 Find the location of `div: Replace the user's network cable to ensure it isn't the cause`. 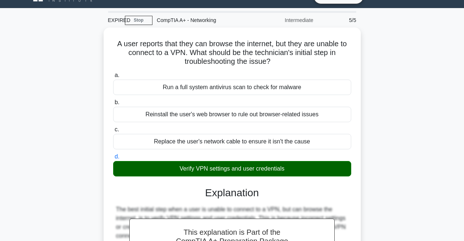

div: Replace the user's network cable to ensure it isn't the cause is located at coordinates (232, 142).